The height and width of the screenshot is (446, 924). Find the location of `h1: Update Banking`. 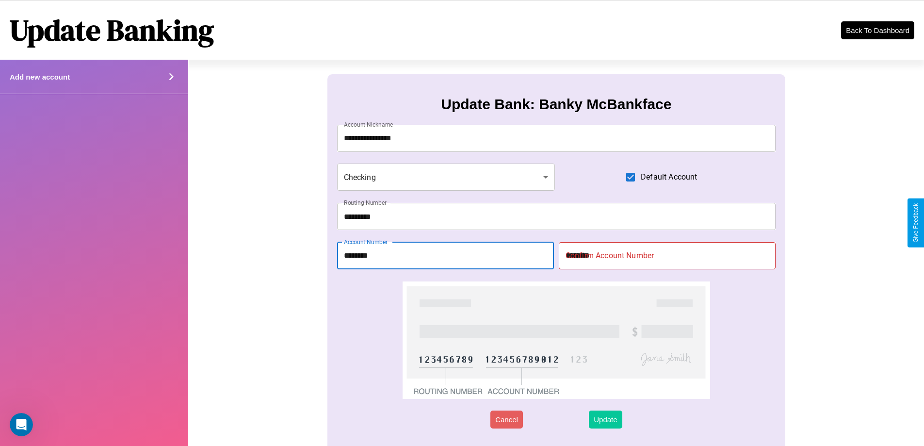

h1: Update Banking is located at coordinates (112, 30).